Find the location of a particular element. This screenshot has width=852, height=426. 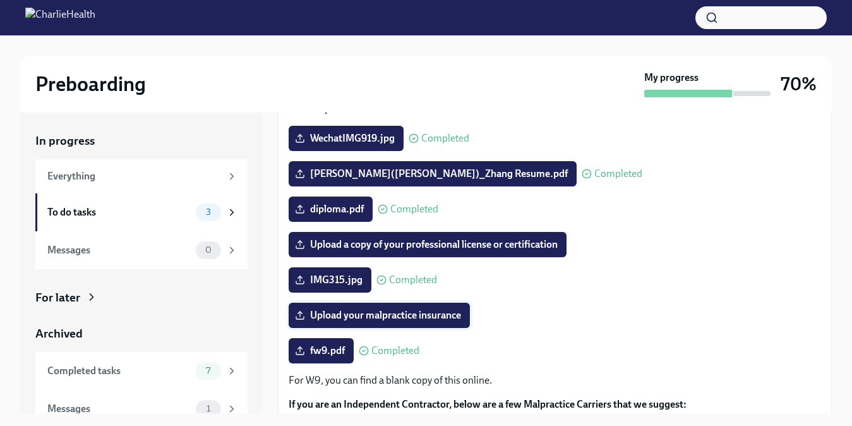

div: In progress is located at coordinates (141, 141).